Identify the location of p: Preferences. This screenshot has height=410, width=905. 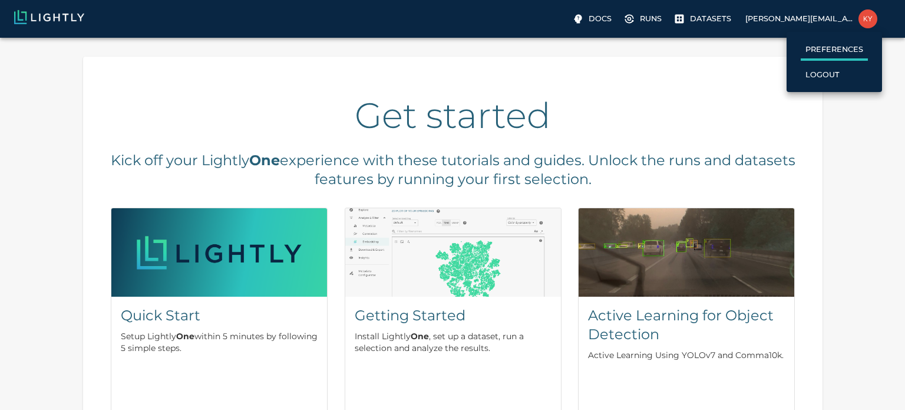
(835, 49).